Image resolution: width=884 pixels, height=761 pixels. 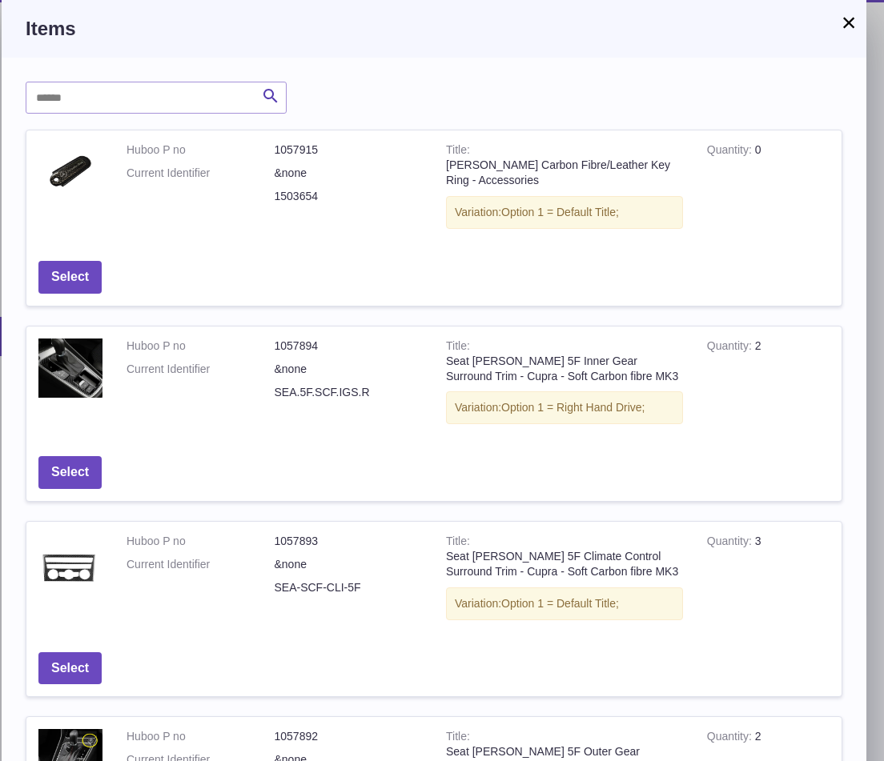 I want to click on td: 0, so click(x=768, y=190).